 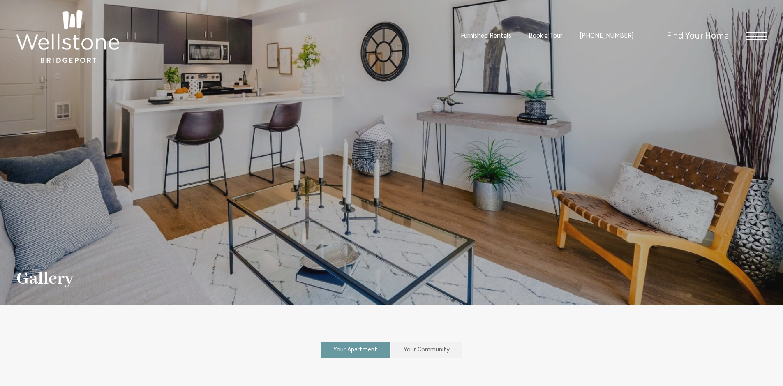 I want to click on span: Furnished Rentals, so click(x=486, y=36).